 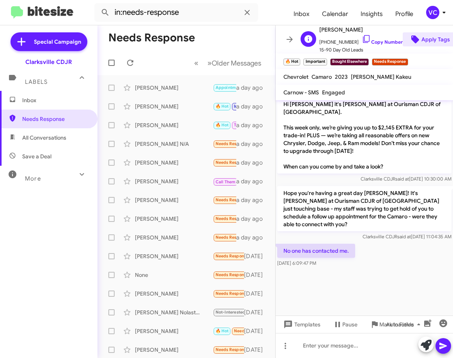 I want to click on nav: Page navigation example, so click(x=228, y=63).